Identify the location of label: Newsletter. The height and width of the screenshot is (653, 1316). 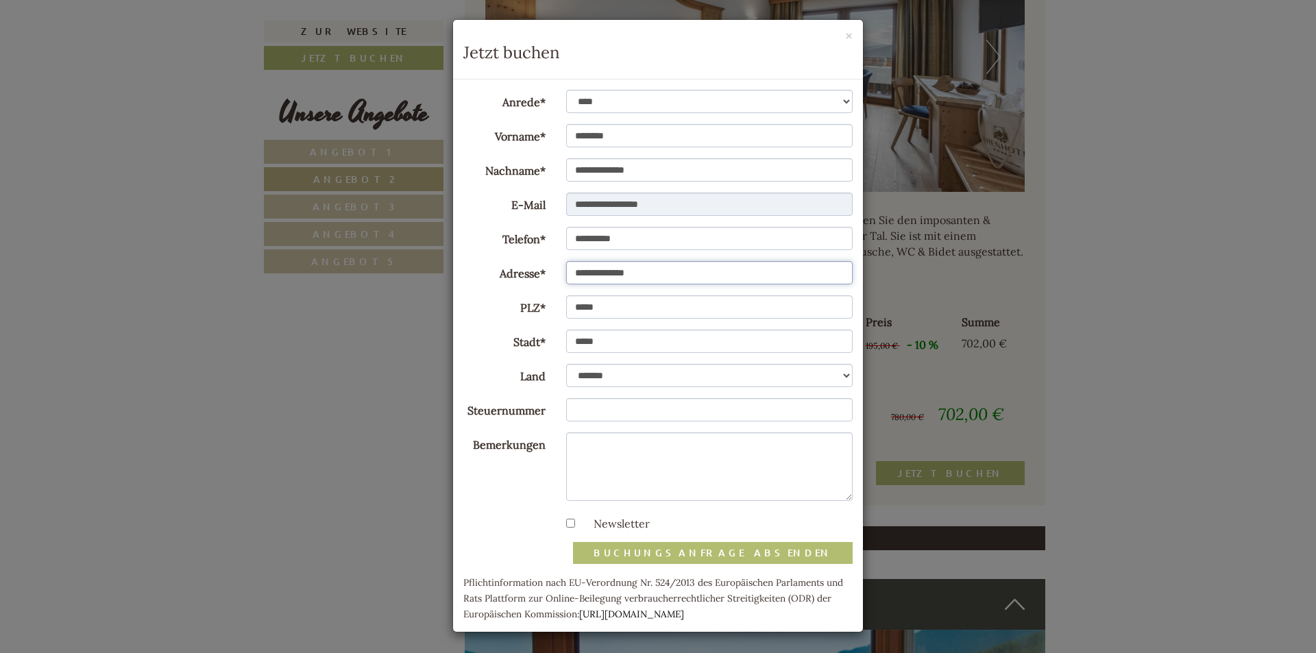
(615, 524).